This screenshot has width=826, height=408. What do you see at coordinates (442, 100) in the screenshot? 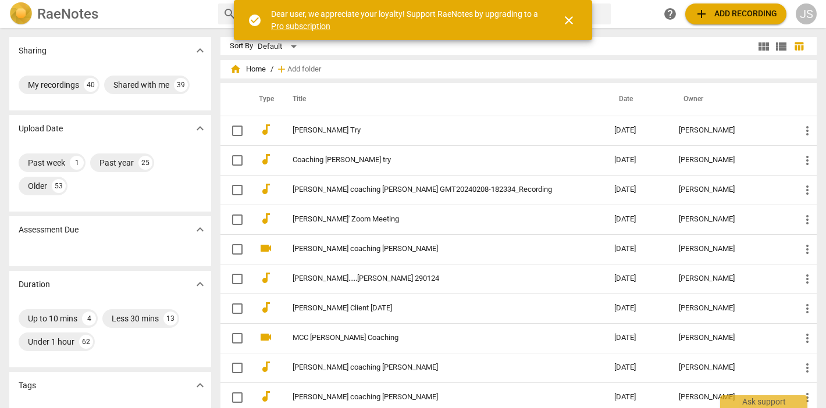
I see `th: Title` at bounding box center [442, 100].